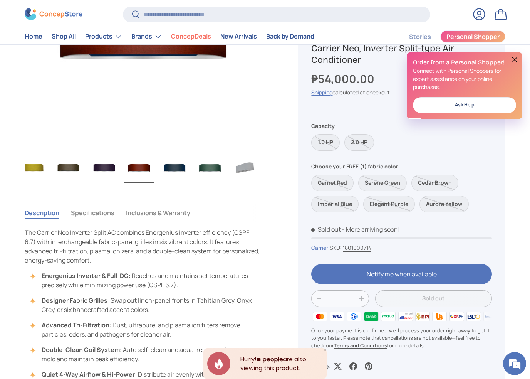  What do you see at coordinates (361, 345) in the screenshot?
I see `strong: Terms and Conditions` at bounding box center [361, 345].